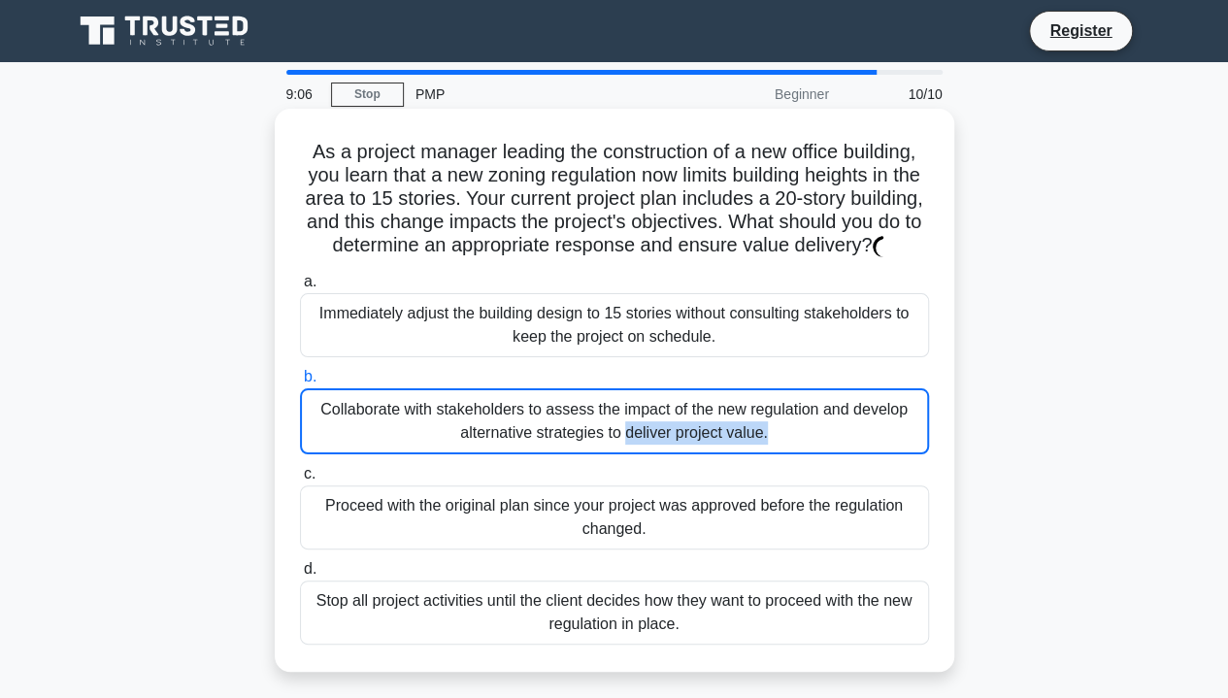  Describe the element at coordinates (310, 473) in the screenshot. I see `span: c.` at that location.